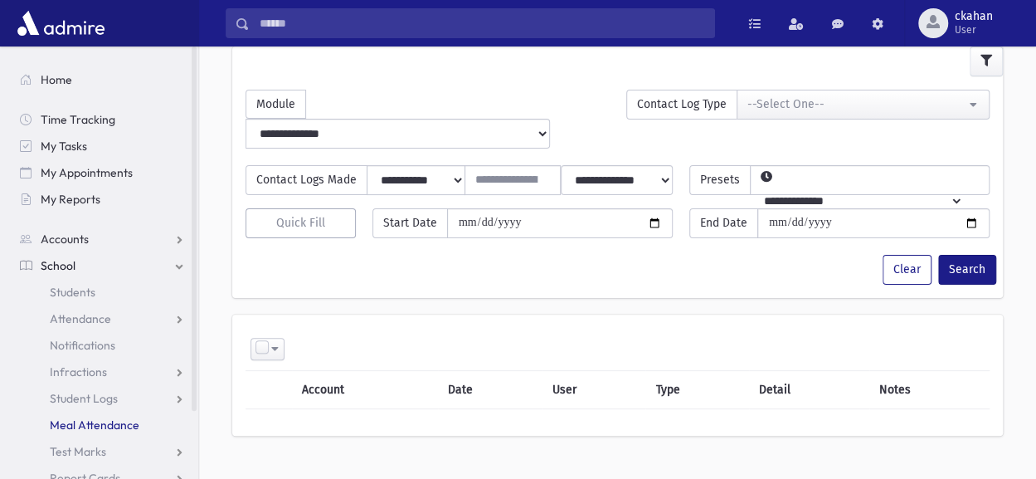 The width and height of the screenshot is (1036, 479). Describe the element at coordinates (72, 292) in the screenshot. I see `span: Students` at that location.